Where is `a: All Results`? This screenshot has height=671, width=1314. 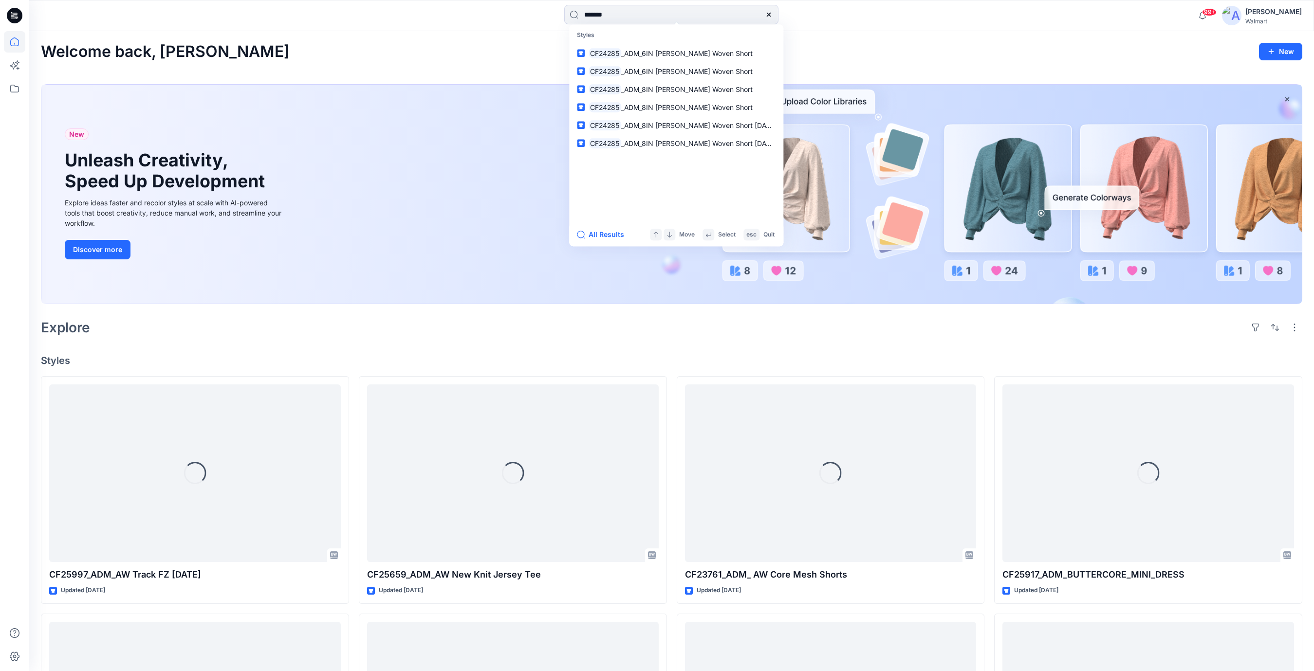 a: All Results is located at coordinates (604, 235).